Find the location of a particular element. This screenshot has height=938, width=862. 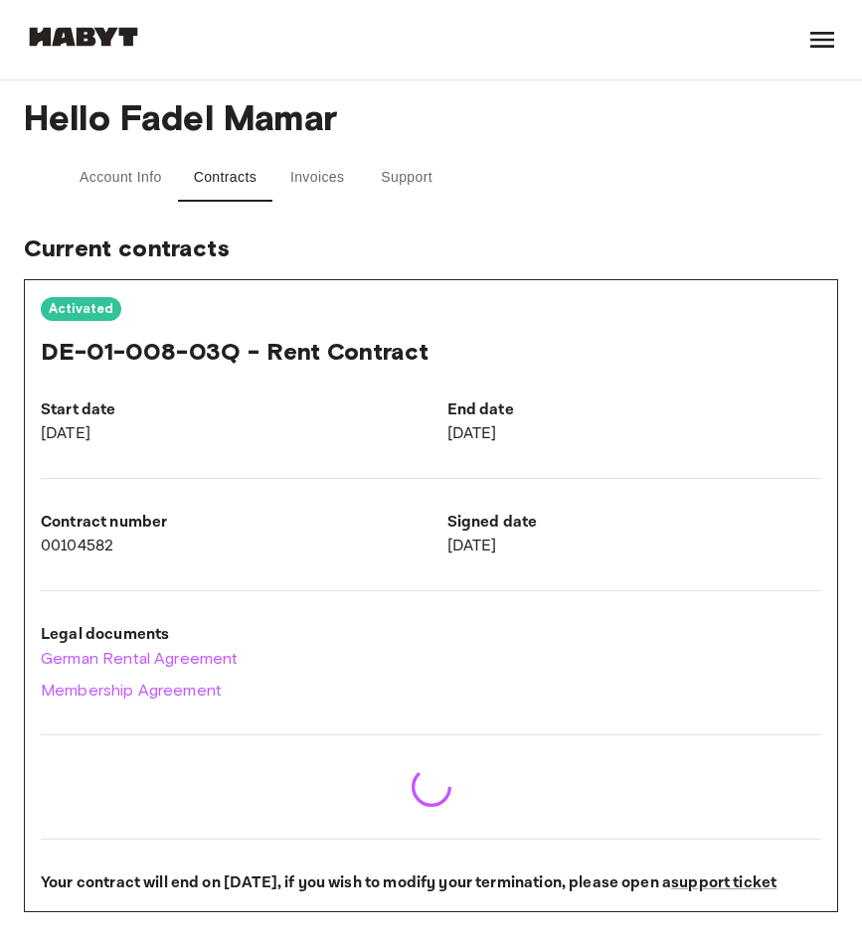

img: Habyt is located at coordinates (84, 37).